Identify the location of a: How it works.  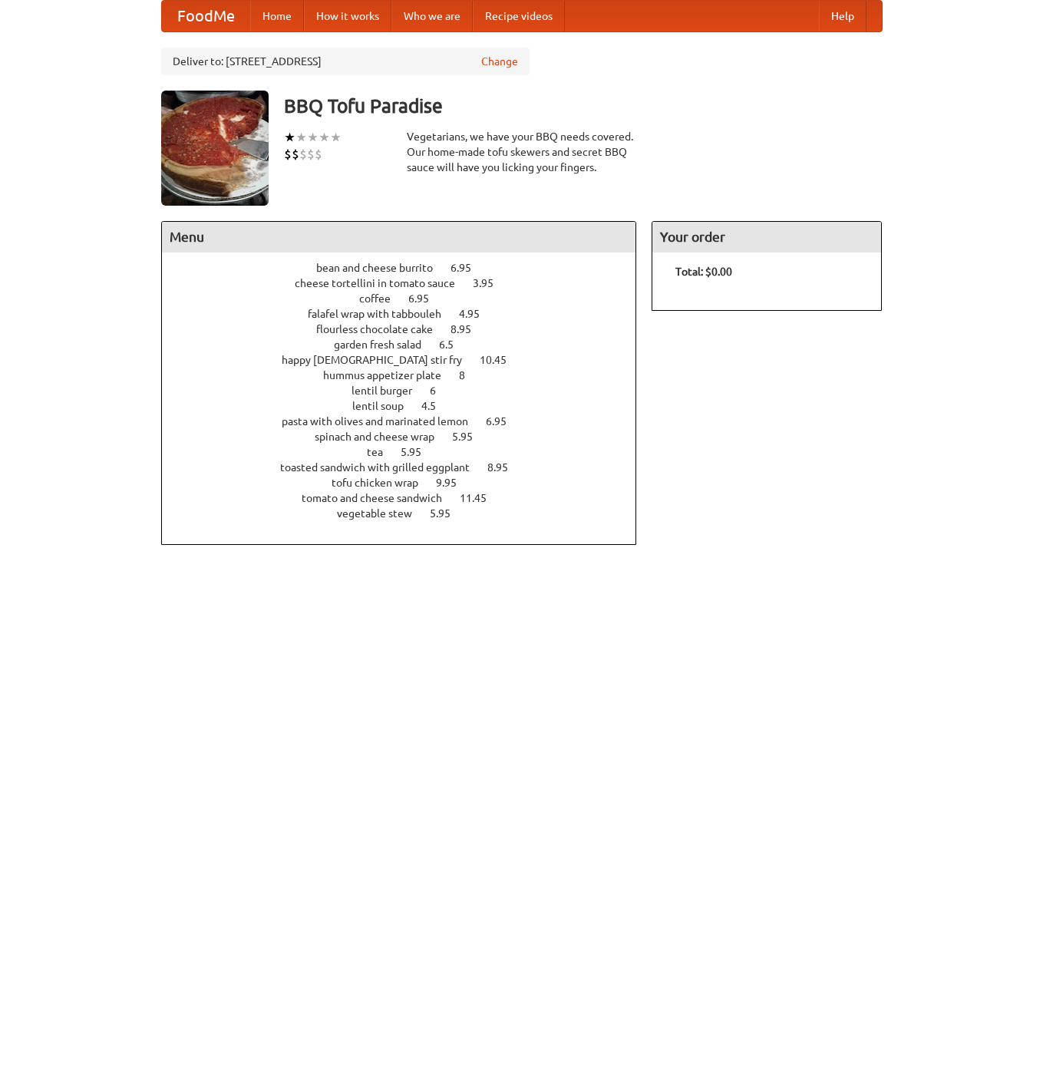
(348, 16).